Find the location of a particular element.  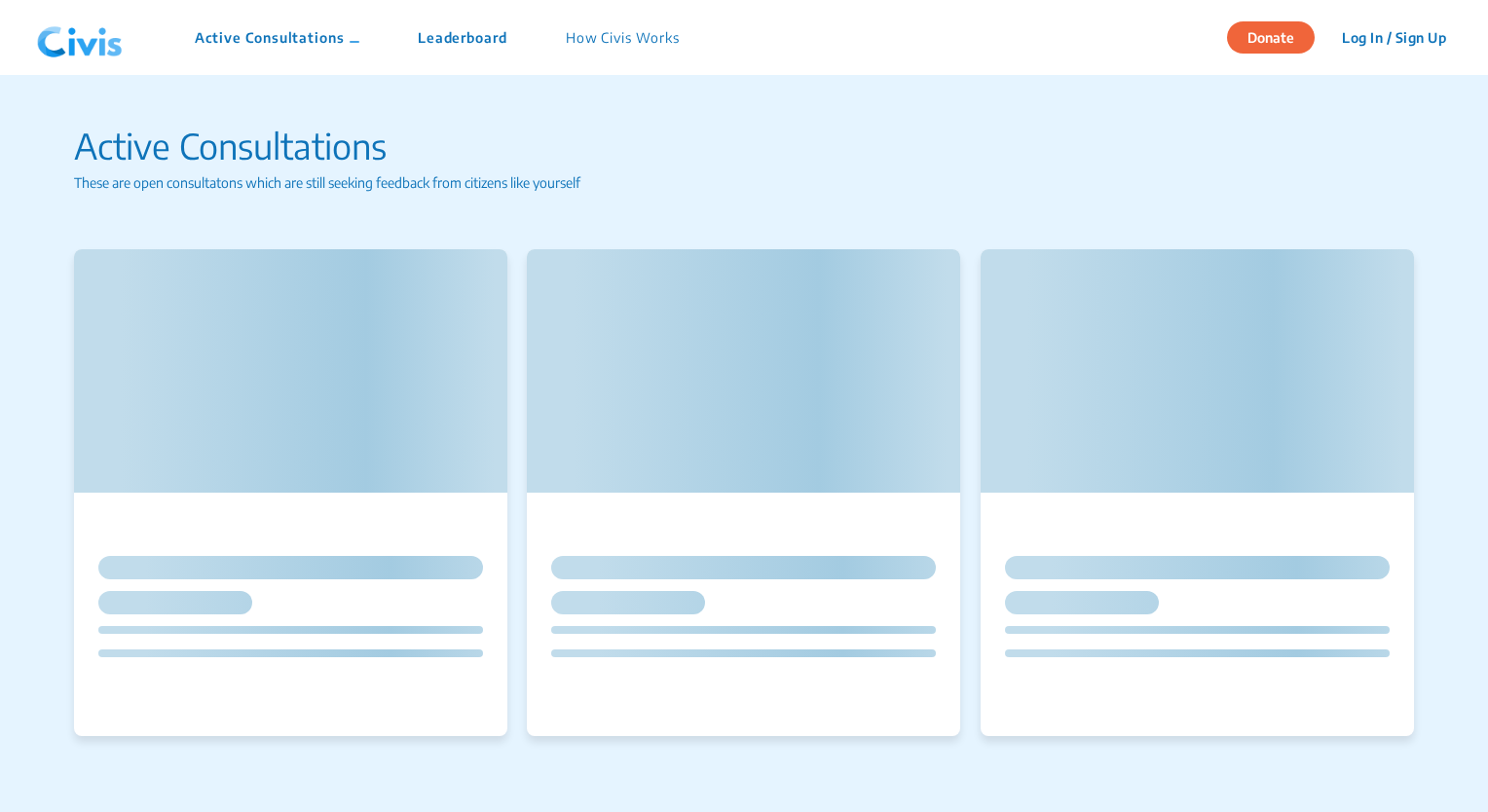

button: Log In / Sign Up is located at coordinates (1394, 37).